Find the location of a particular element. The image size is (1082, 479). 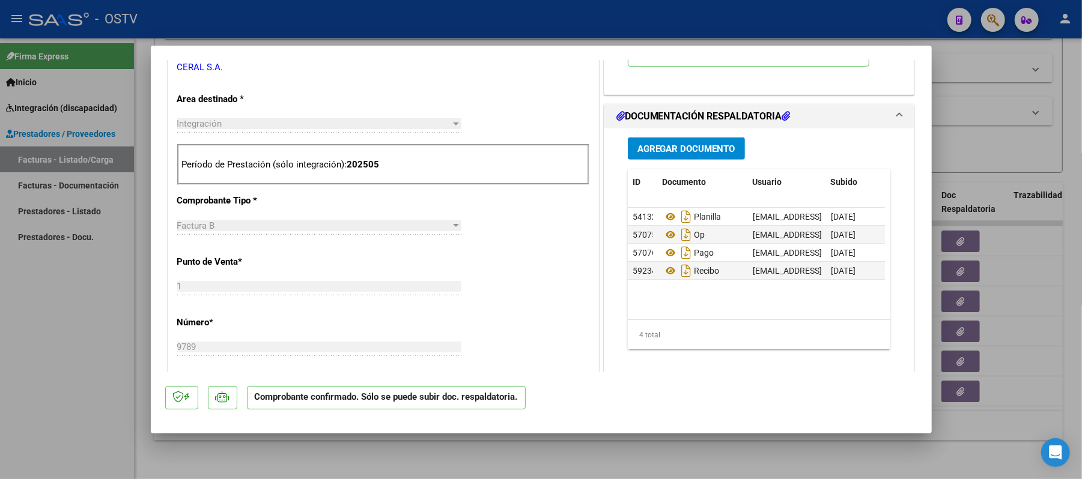

span: Usuario is located at coordinates (767, 182).